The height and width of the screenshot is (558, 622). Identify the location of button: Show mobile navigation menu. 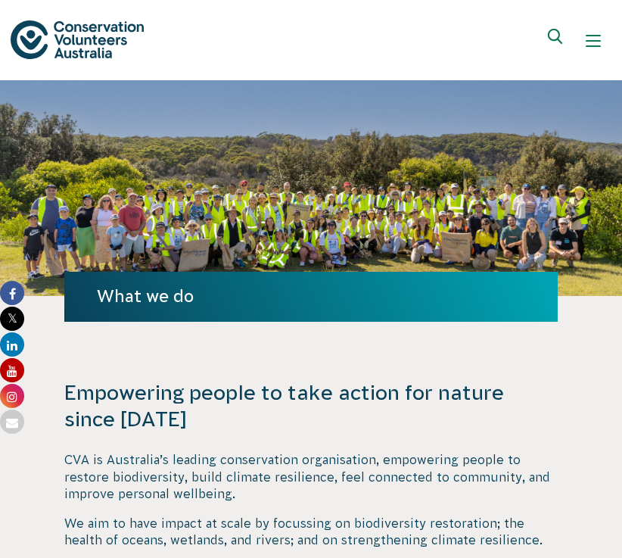
(593, 41).